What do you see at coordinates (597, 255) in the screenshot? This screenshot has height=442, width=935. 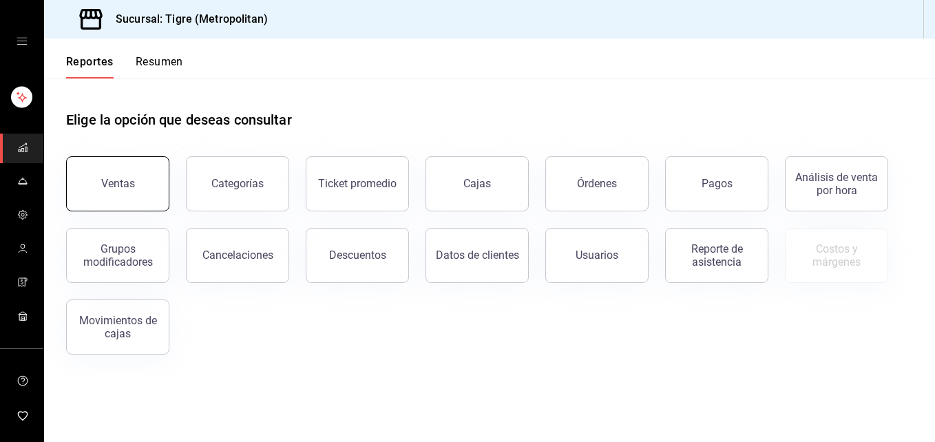 I see `div: Usuarios` at bounding box center [597, 255].